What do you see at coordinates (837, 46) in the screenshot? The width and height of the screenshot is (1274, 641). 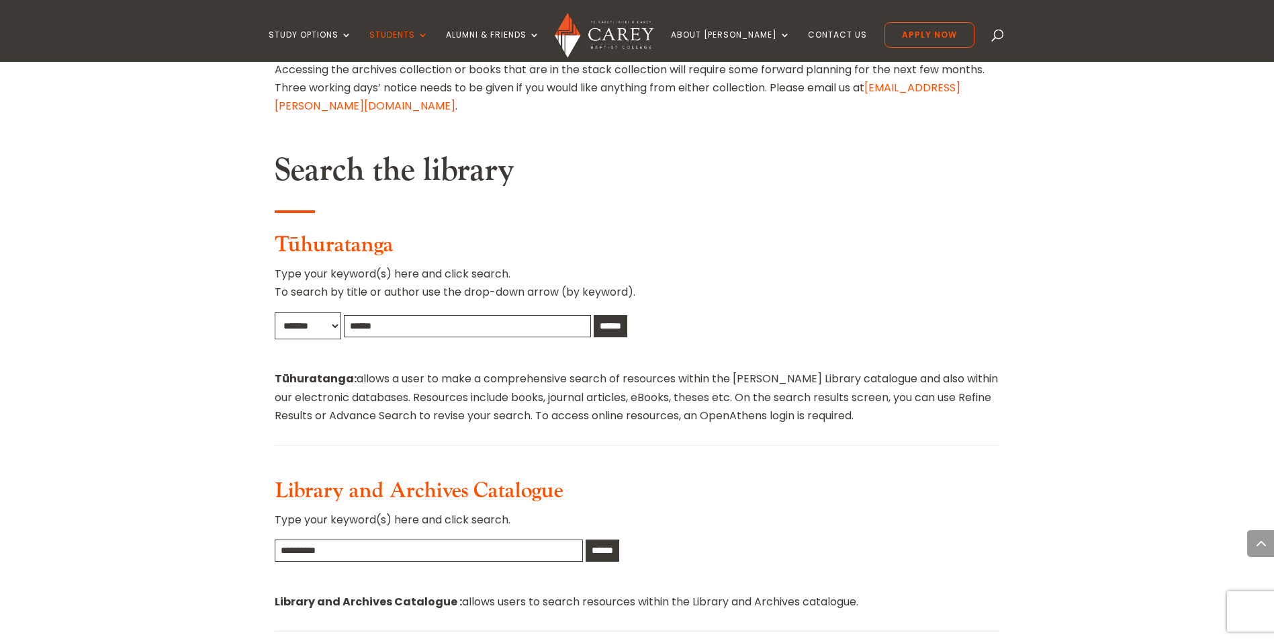 I see `a: Contact Us` at bounding box center [837, 46].